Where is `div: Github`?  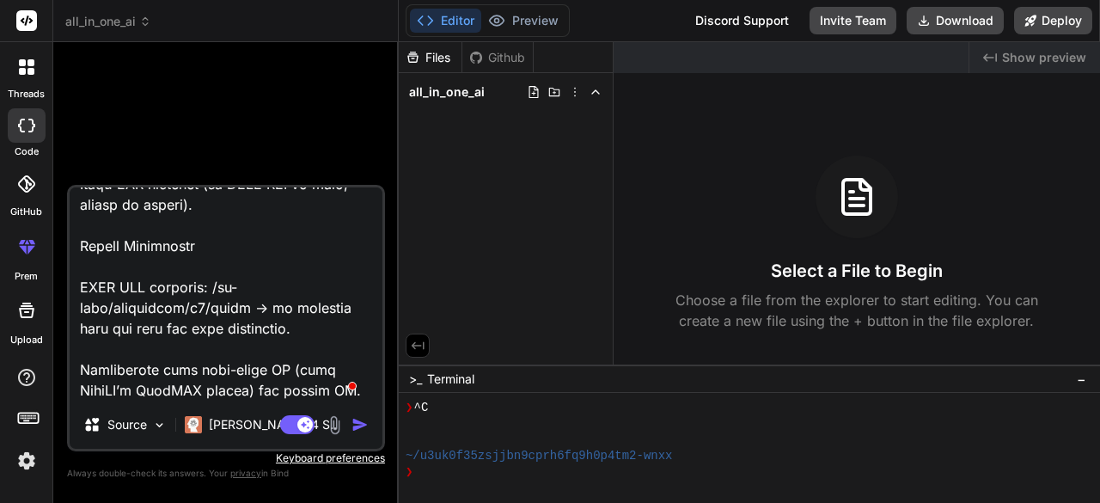
div: Github is located at coordinates (498, 58).